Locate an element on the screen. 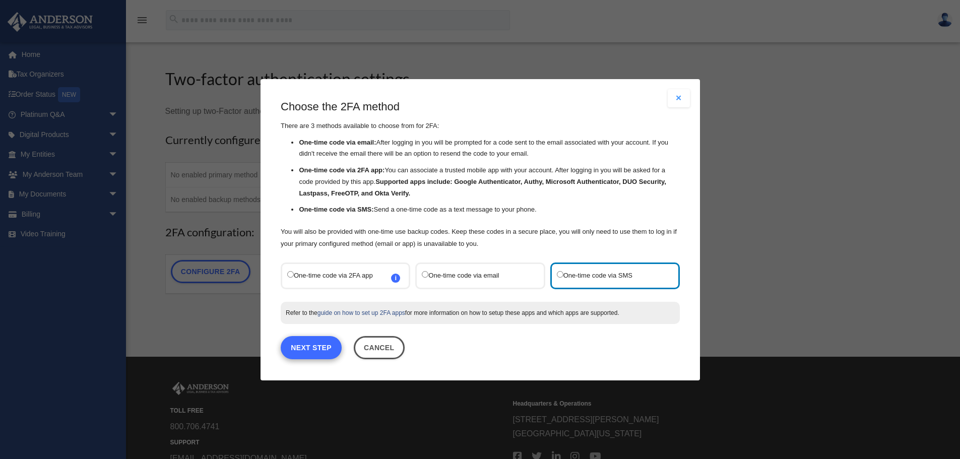 This screenshot has width=960, height=459. div: Refer to the for more information on how to setup these apps and which apps are supported. is located at coordinates (480, 312).